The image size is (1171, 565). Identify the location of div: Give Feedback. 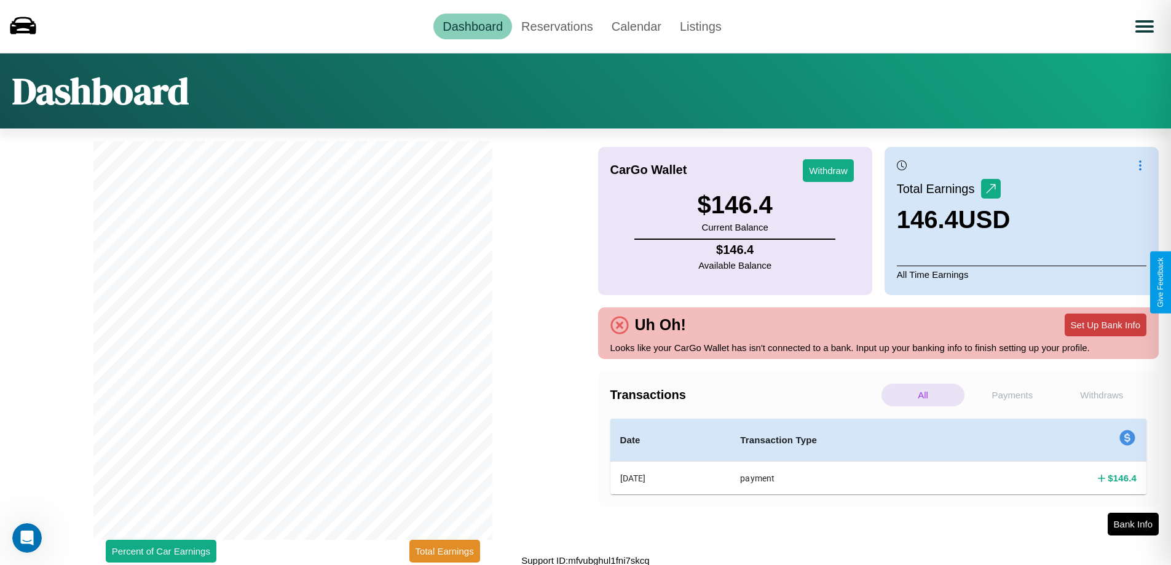
(1161, 282).